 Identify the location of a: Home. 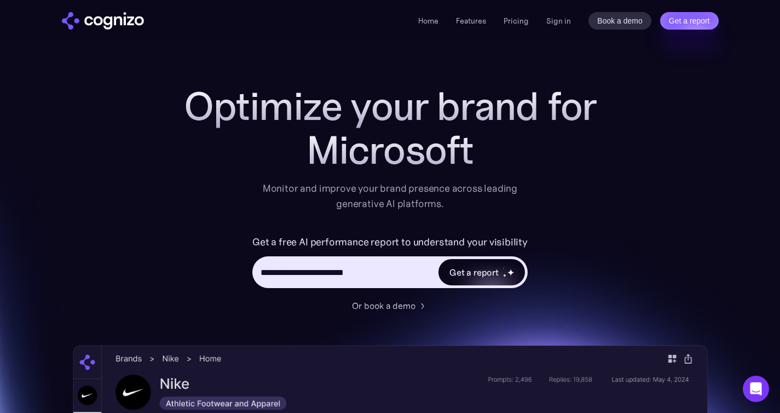
(428, 21).